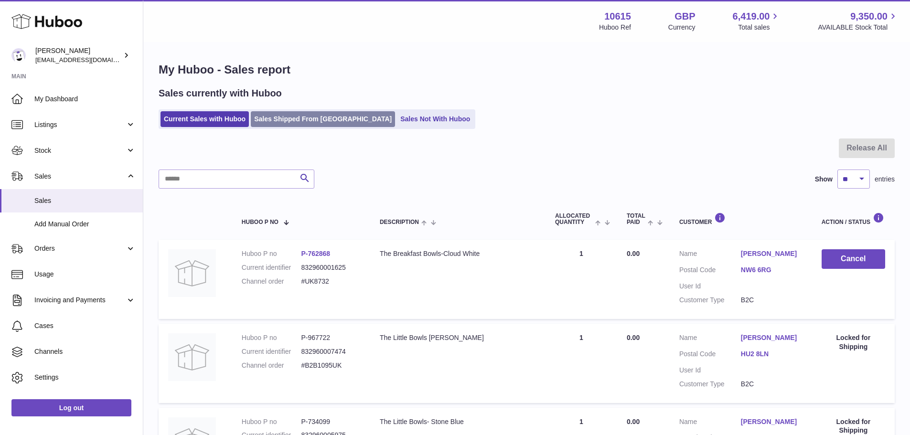  I want to click on a: P-762868, so click(315, 254).